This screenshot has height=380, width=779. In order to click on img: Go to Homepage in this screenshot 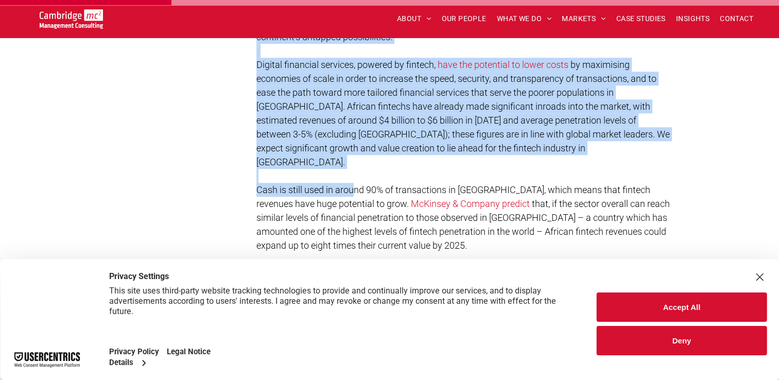, I will do `click(71, 19)`.